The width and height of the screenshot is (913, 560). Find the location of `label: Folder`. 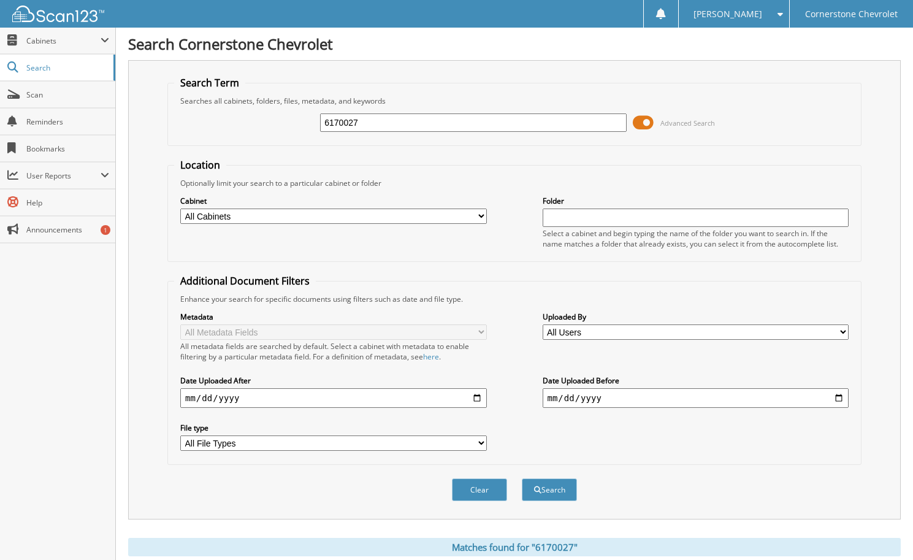

label: Folder is located at coordinates (696, 200).